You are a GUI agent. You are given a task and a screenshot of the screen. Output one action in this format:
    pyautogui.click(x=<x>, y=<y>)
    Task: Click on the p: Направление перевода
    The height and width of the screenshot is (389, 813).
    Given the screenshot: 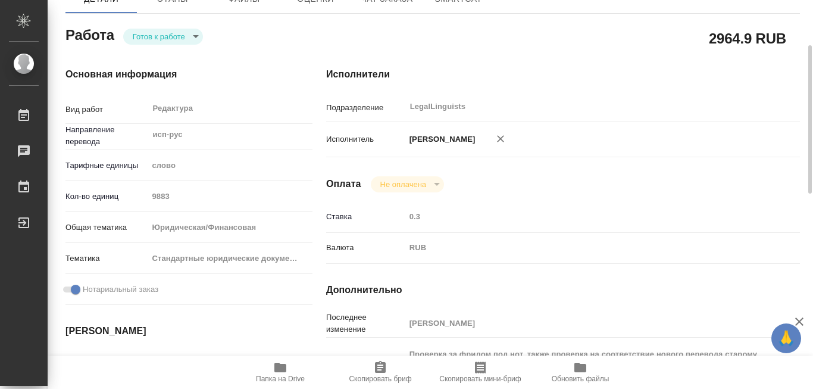 What is the action you would take?
    pyautogui.click(x=107, y=136)
    